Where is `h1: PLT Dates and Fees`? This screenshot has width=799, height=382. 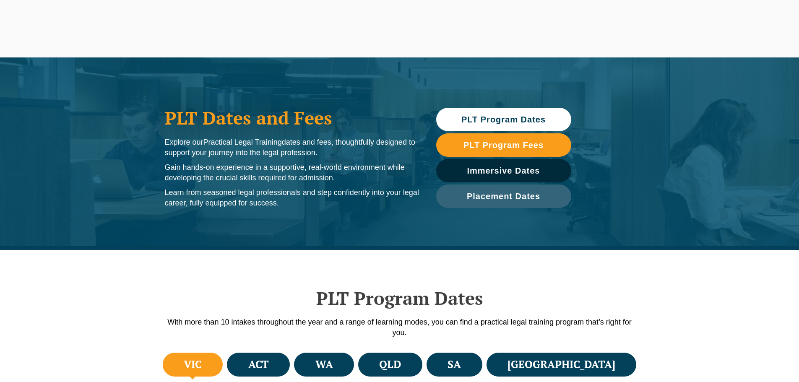 h1: PLT Dates and Fees is located at coordinates (292, 118).